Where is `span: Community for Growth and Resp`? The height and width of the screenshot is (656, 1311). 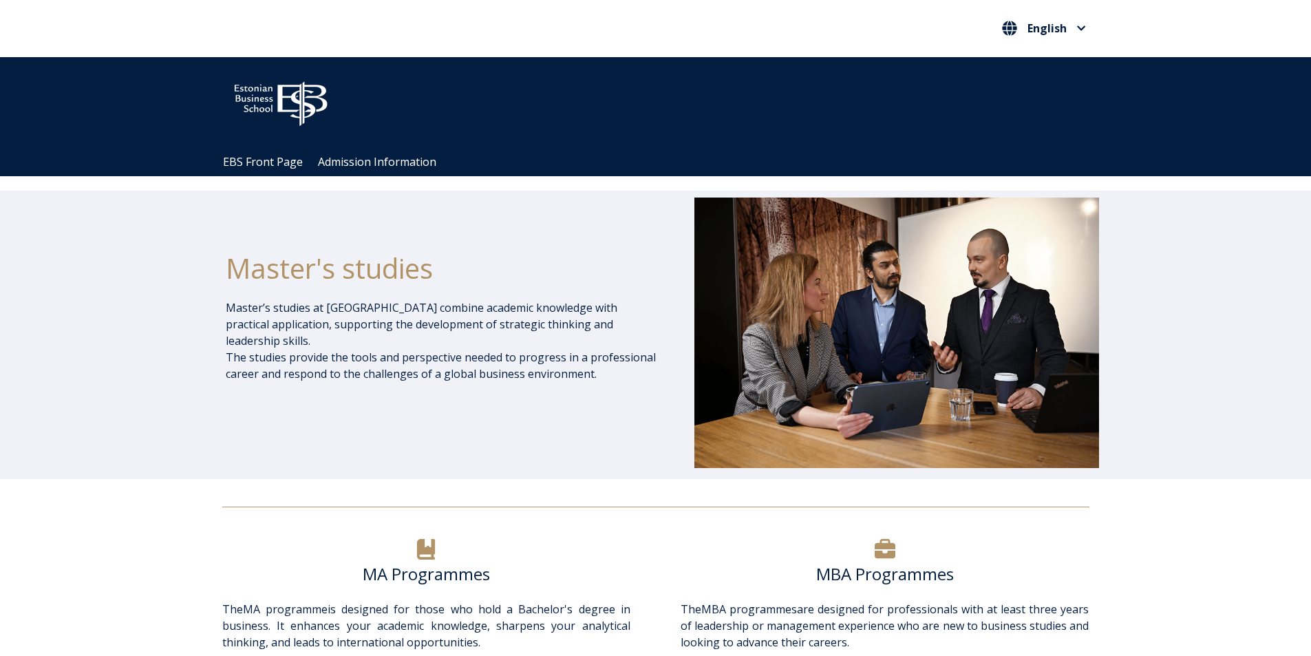
span: Community for Growth and Resp is located at coordinates (689, 103).